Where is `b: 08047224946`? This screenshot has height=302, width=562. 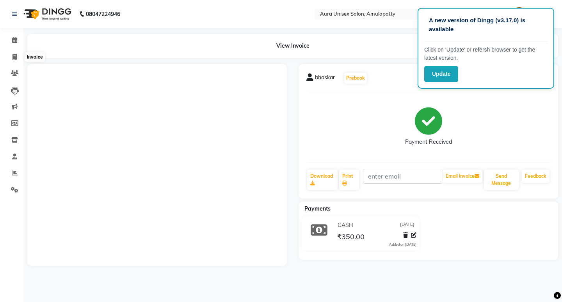 b: 08047224946 is located at coordinates (103, 14).